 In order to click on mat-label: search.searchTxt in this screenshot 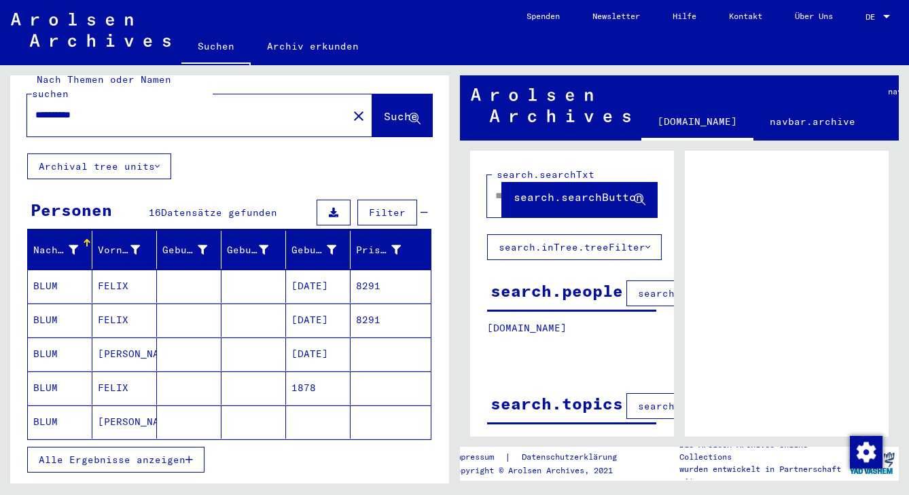, I will do `click(546, 175)`.